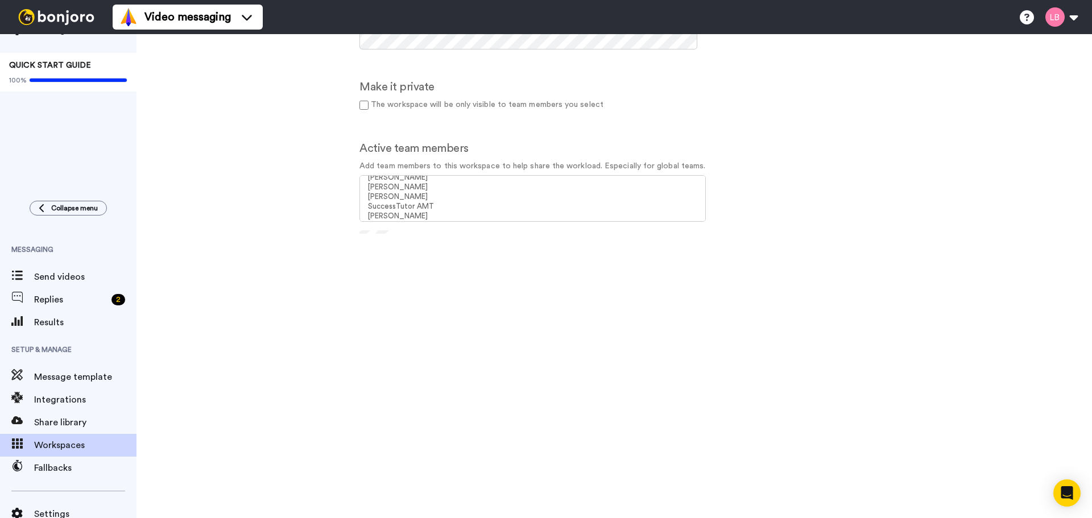  I want to click on input: The workspace will be only visible to team members you select, so click(364, 105).